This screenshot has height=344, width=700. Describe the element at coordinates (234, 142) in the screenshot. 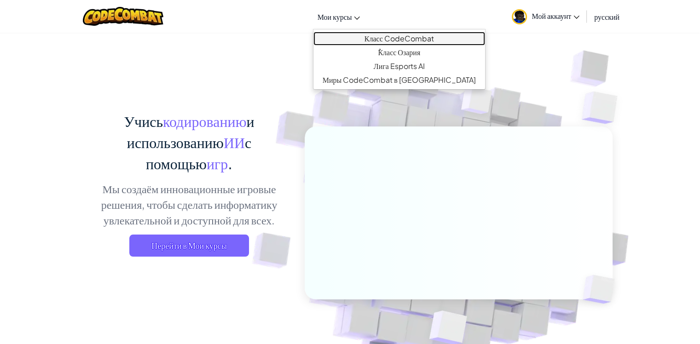

I see `ya-tr-span: ИИ` at that location.